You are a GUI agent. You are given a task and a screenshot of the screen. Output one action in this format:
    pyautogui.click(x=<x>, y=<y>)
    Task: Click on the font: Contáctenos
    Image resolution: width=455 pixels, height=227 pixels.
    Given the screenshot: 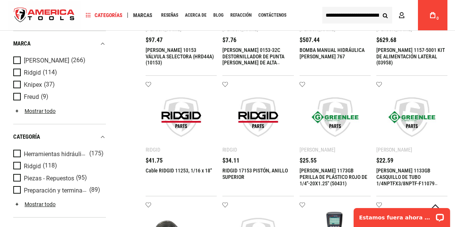 What is the action you would take?
    pyautogui.click(x=272, y=15)
    